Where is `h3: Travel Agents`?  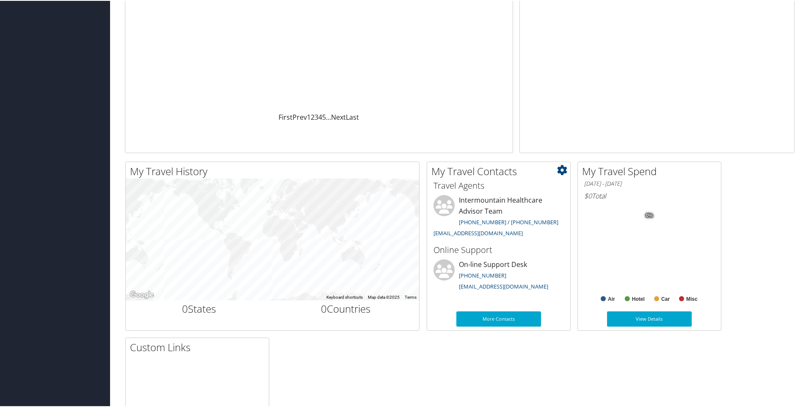 h3: Travel Agents is located at coordinates (499, 185).